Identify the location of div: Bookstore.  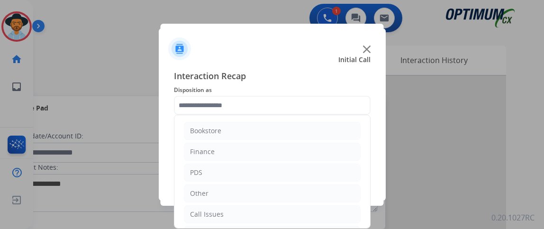
(206, 131).